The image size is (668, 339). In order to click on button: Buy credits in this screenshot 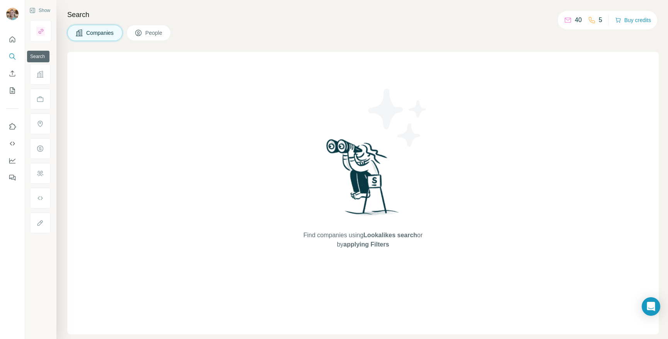, I will do `click(633, 20)`.